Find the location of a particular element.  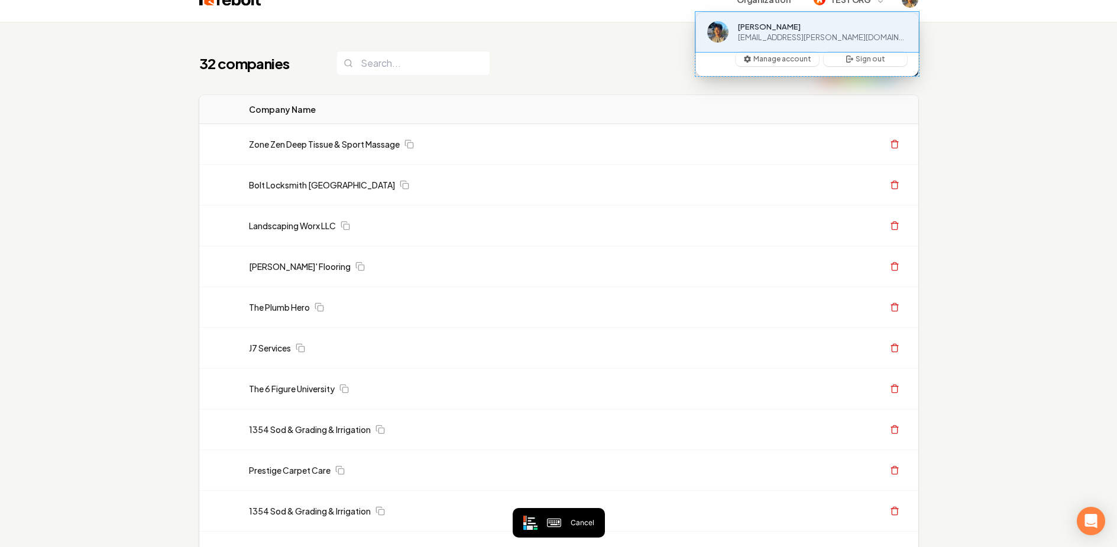

button: Sign out is located at coordinates (865, 59).